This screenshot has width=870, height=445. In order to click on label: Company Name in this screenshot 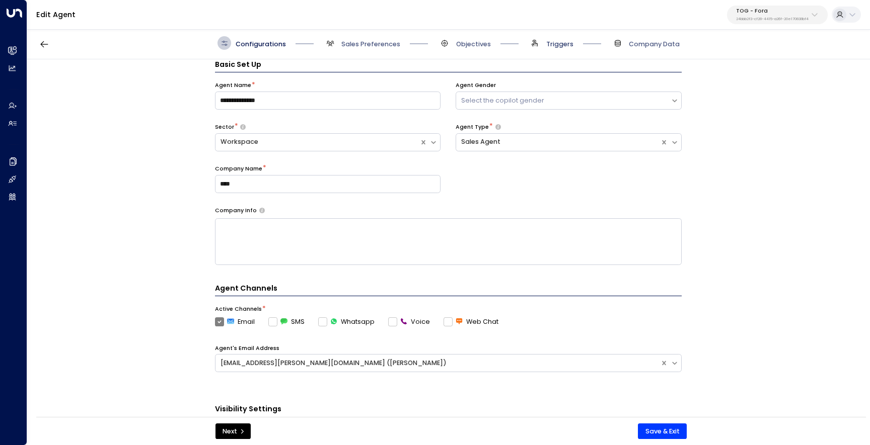, I will do `click(239, 169)`.